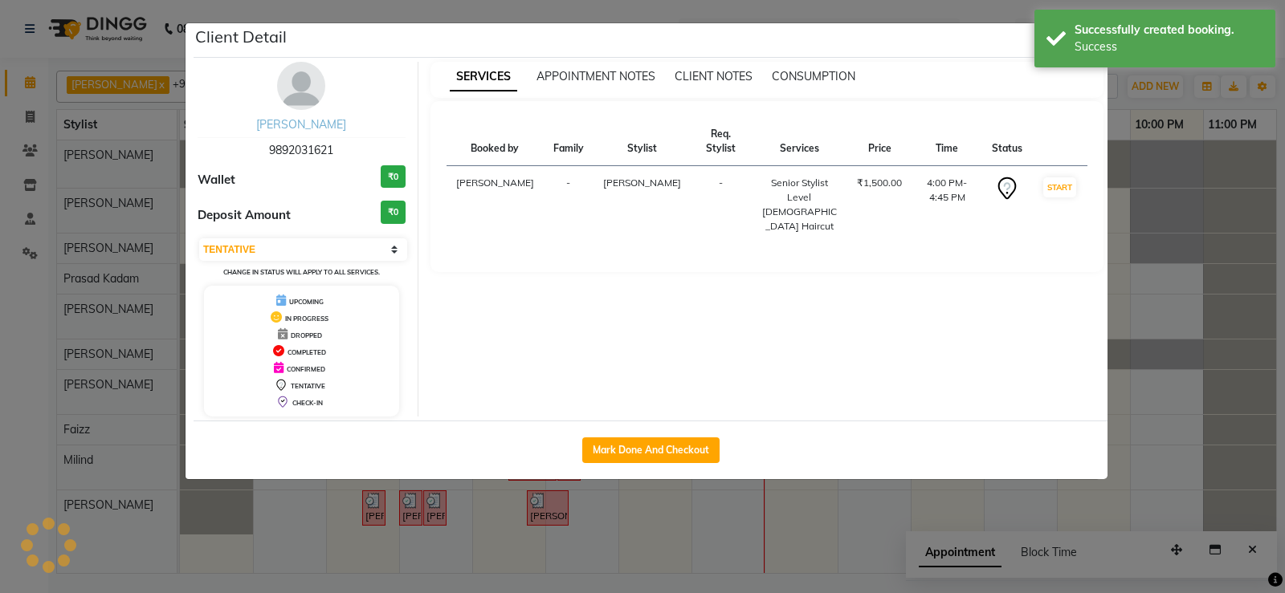  I want to click on span: DROPPED, so click(306, 336).